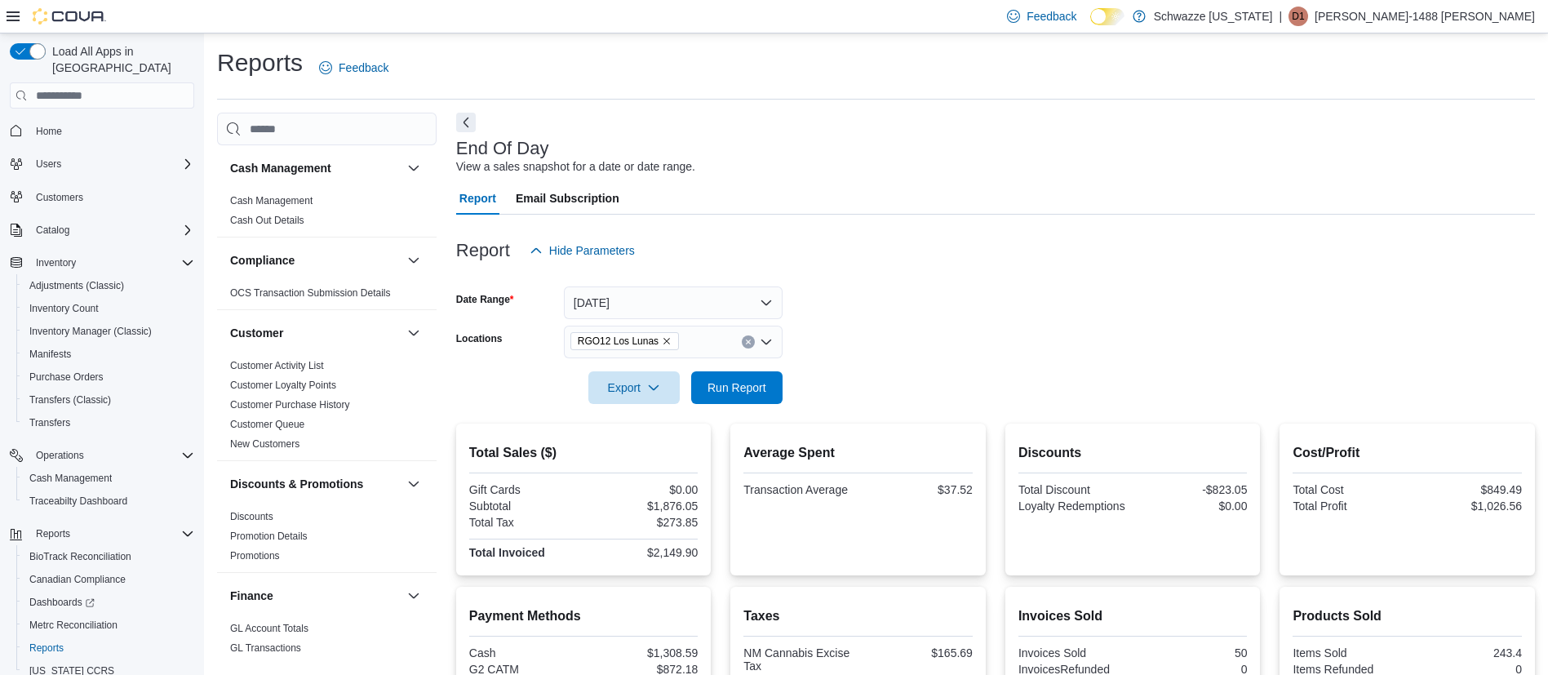  What do you see at coordinates (315, 484) in the screenshot?
I see `button: Discounts & Promotions` at bounding box center [315, 484].